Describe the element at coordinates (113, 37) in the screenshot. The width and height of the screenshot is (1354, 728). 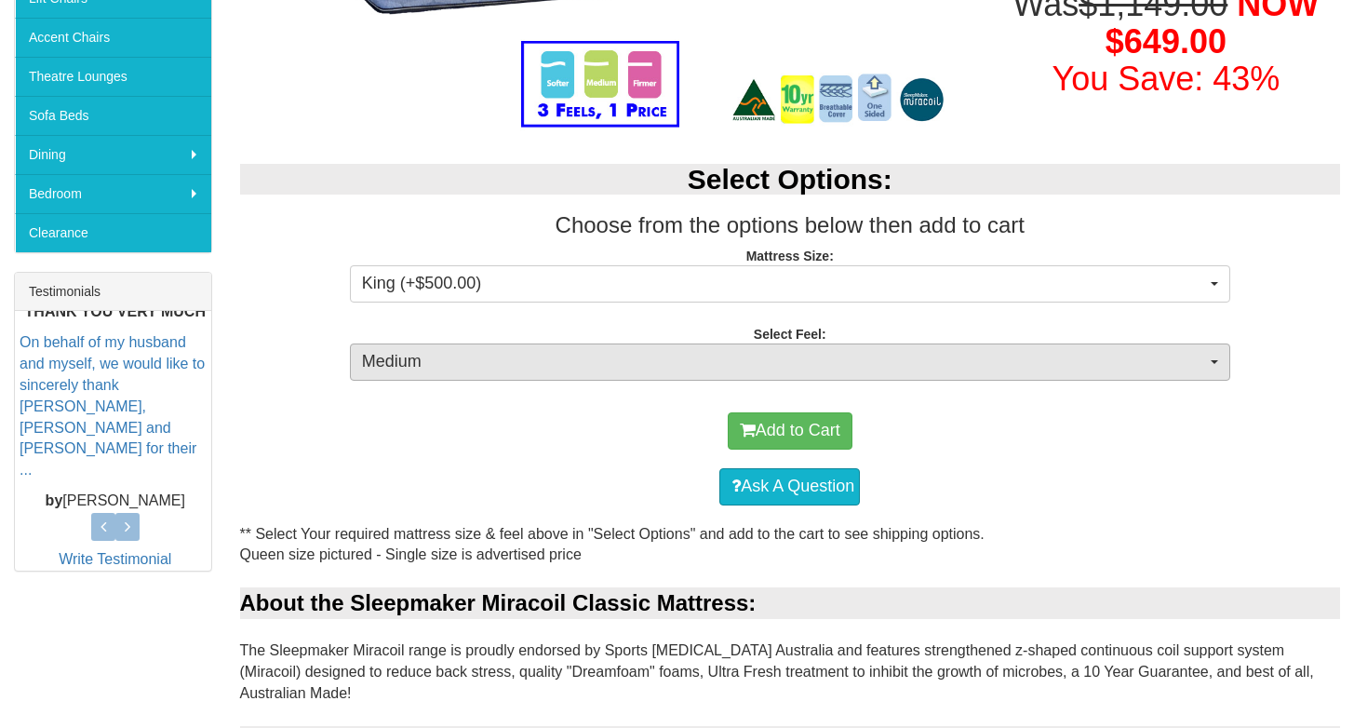
I see `a: Accent Chairs` at that location.